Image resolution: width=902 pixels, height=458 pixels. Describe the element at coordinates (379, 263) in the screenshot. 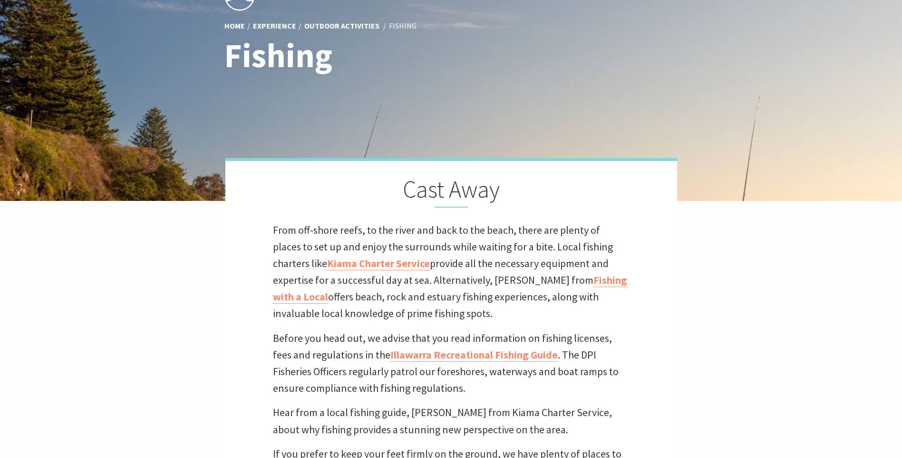

I see `a: Kiama Charter Service` at that location.